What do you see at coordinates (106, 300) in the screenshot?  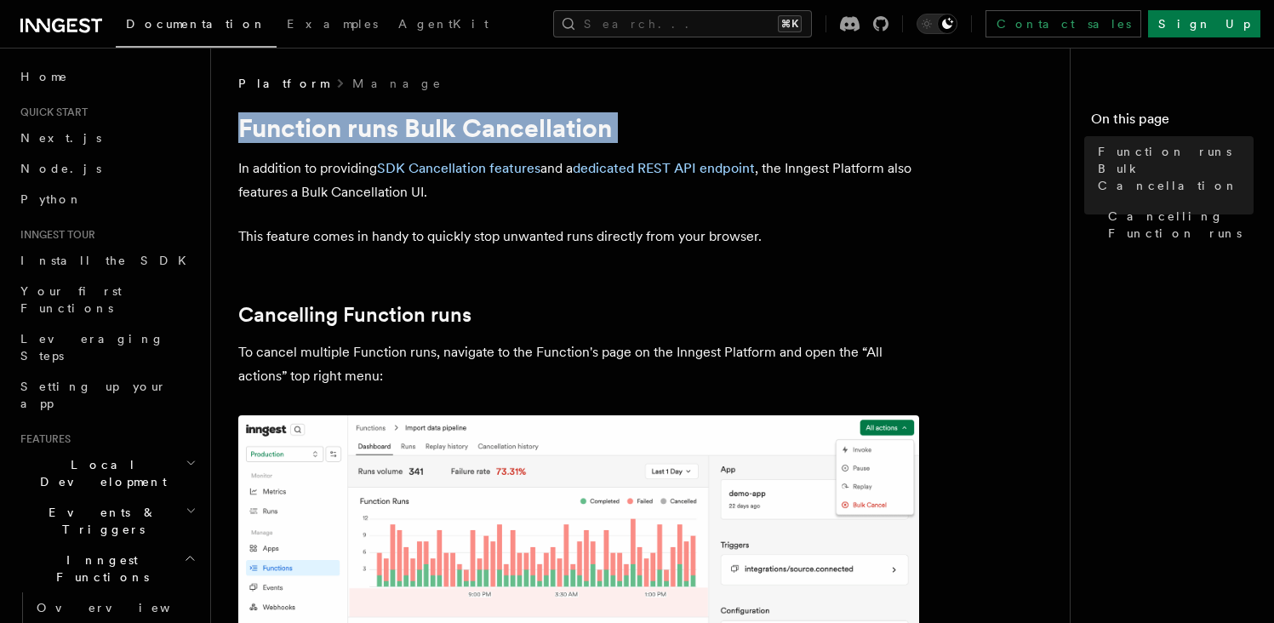 I see `a: Your first Functions` at bounding box center [106, 300].